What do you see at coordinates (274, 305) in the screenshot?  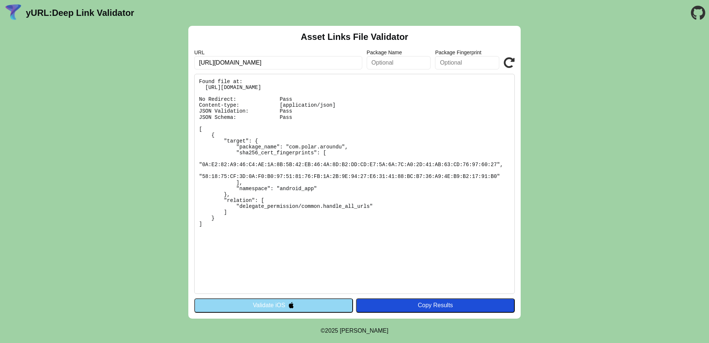 I see `button: Validate iOS` at bounding box center [274, 305].